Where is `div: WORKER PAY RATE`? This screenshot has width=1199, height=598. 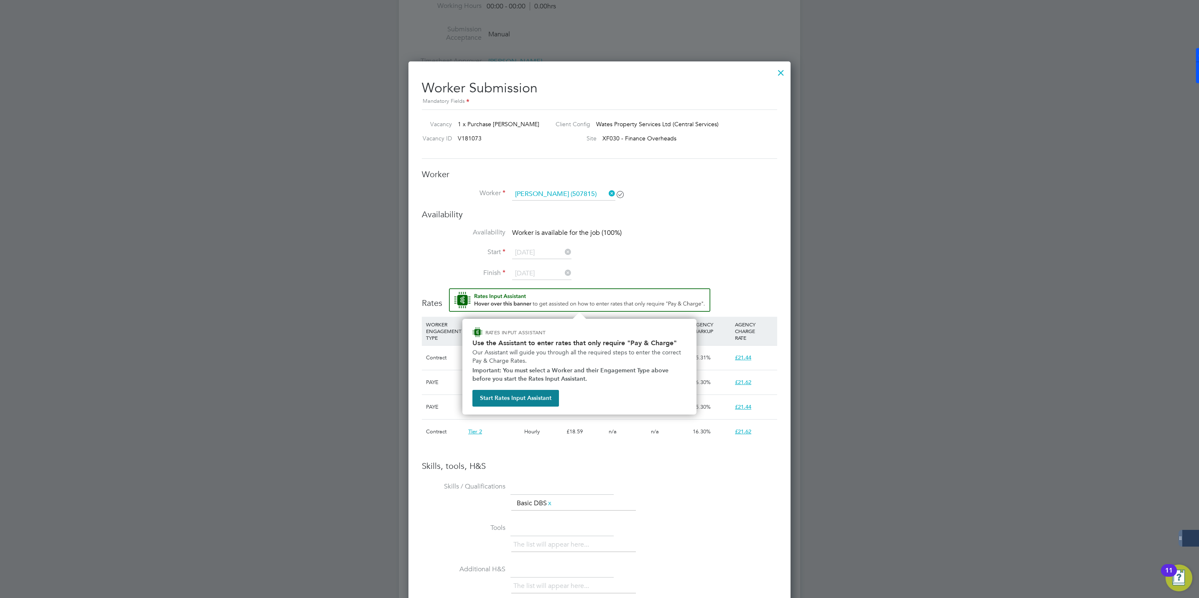
div: WORKER PAY RATE is located at coordinates (585, 328).